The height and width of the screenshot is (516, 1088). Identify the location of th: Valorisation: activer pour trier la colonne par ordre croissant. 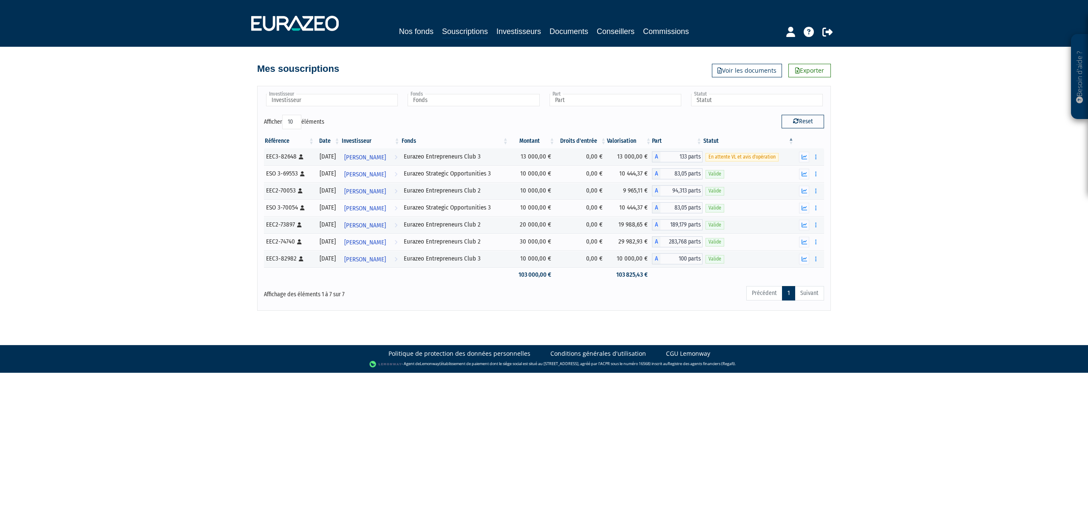
(630, 141).